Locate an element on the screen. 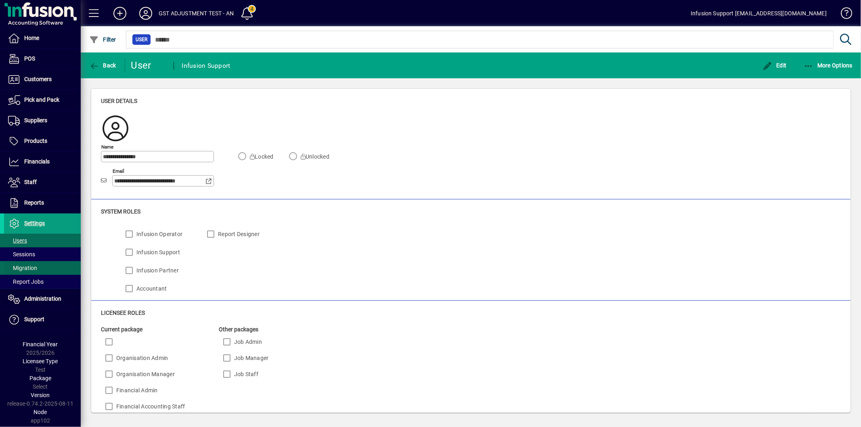  span: More Options is located at coordinates (829, 65).